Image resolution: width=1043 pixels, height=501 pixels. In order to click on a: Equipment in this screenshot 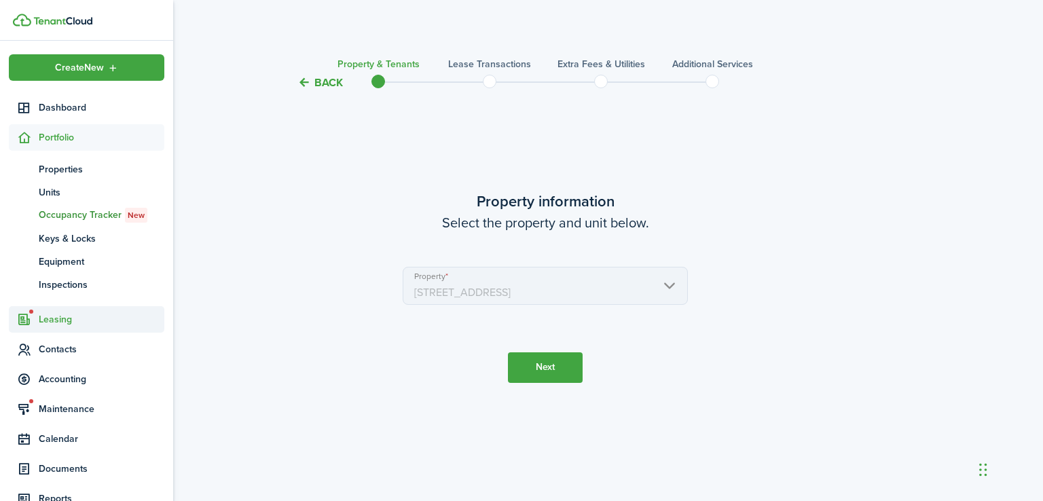, I will do `click(86, 261)`.